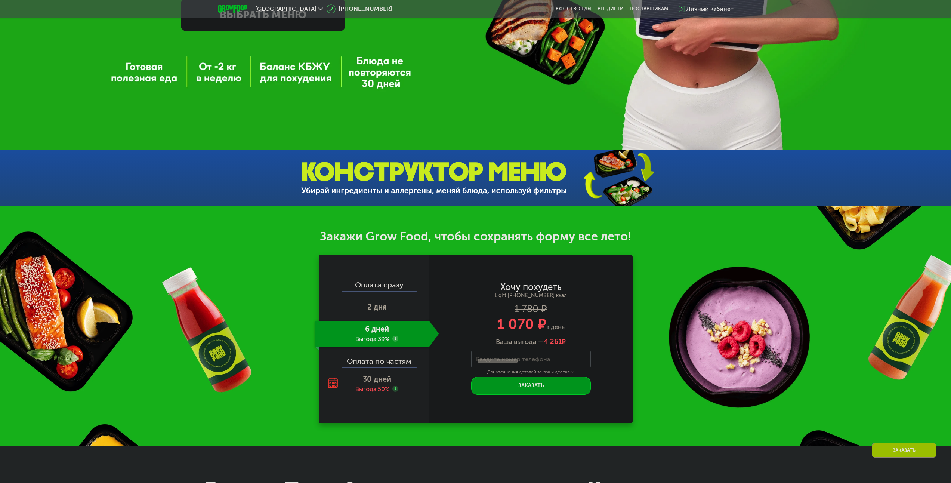 The image size is (951, 483). What do you see at coordinates (531, 372) in the screenshot?
I see `div: Для уточнения деталей заказа и доставки` at bounding box center [531, 372].